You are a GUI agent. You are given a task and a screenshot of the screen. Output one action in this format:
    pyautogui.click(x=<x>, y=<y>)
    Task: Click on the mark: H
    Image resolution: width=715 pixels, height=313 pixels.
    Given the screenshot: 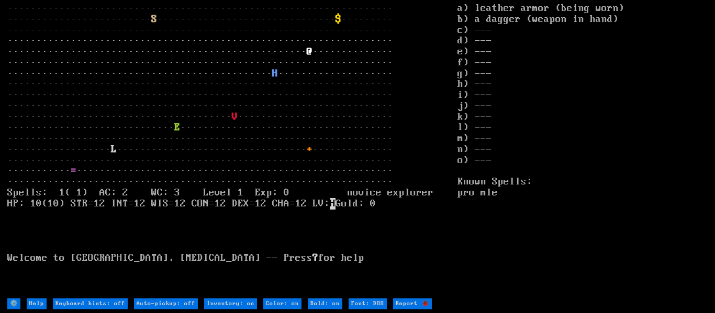 What is the action you would take?
    pyautogui.click(x=332, y=204)
    